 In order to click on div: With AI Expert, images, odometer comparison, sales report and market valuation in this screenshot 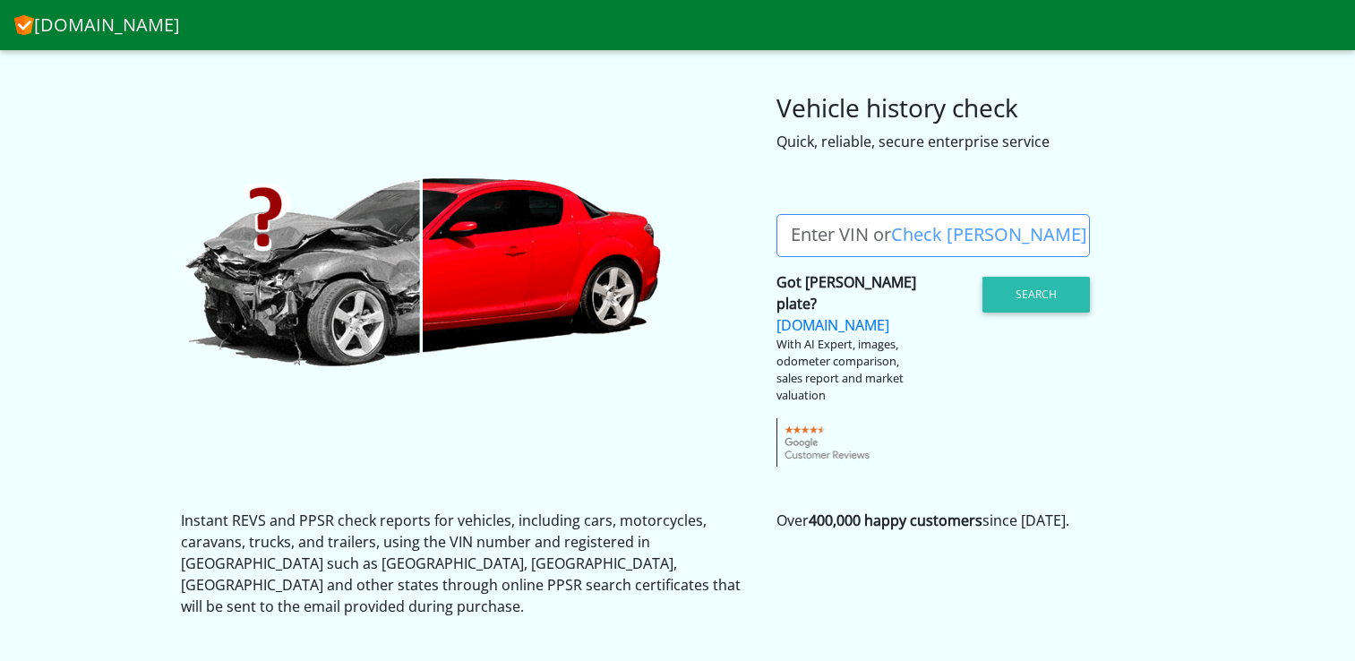, I will do `click(848, 370)`.